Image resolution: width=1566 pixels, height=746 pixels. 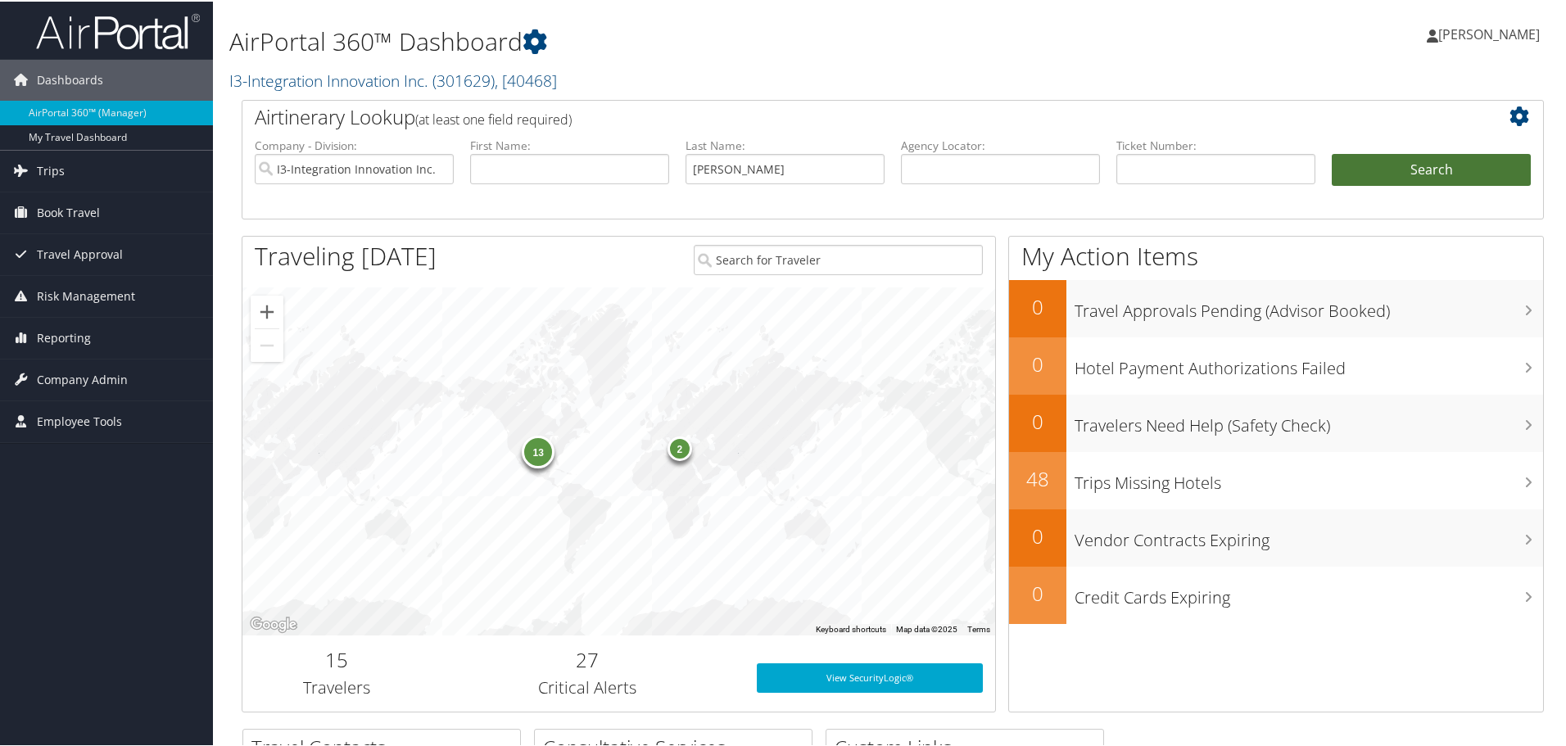 What do you see at coordinates (1309, 592) in the screenshot?
I see `h3: Credit Cards Expiring` at bounding box center [1309, 592].